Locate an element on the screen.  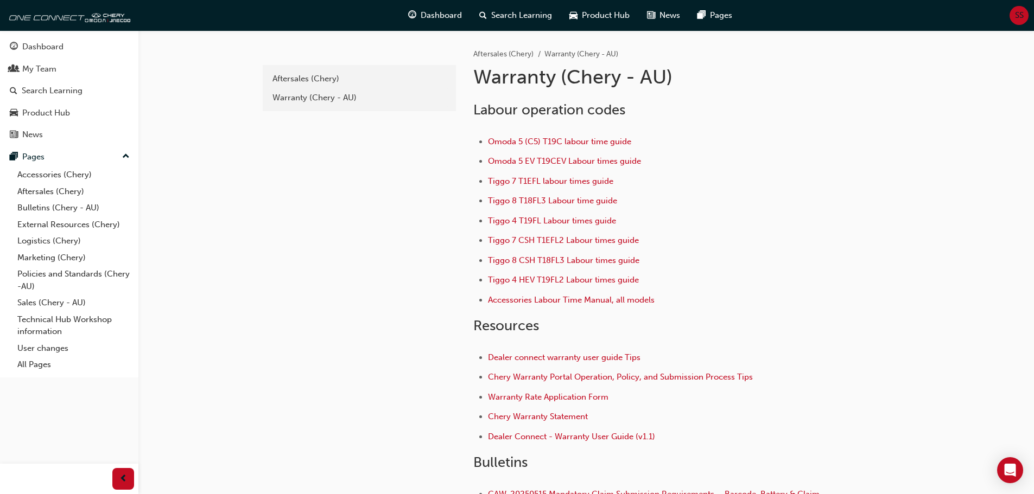
span: Chery Warranty Portal Operation, Policy, and Submission Process Tips is located at coordinates (620, 377).